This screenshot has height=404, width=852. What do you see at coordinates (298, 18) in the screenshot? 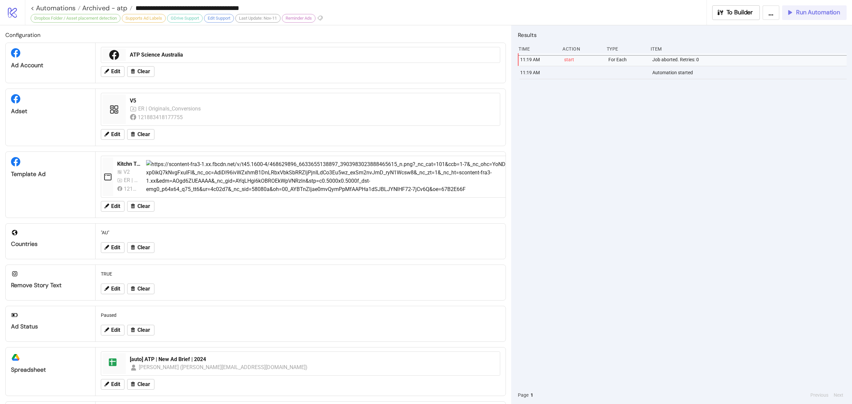
I see `div: Reminder Ads` at bounding box center [298, 18].